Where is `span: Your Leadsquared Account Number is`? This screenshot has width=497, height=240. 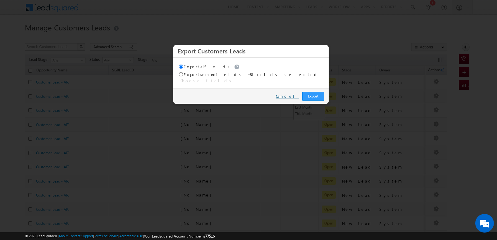 span: Your Leadsquared Account Number is is located at coordinates (179, 236).